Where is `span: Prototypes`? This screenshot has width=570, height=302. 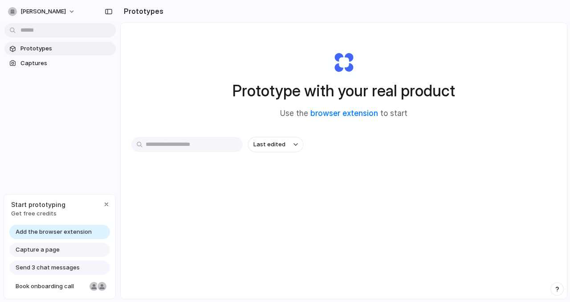
span: Prototypes is located at coordinates (66, 49).